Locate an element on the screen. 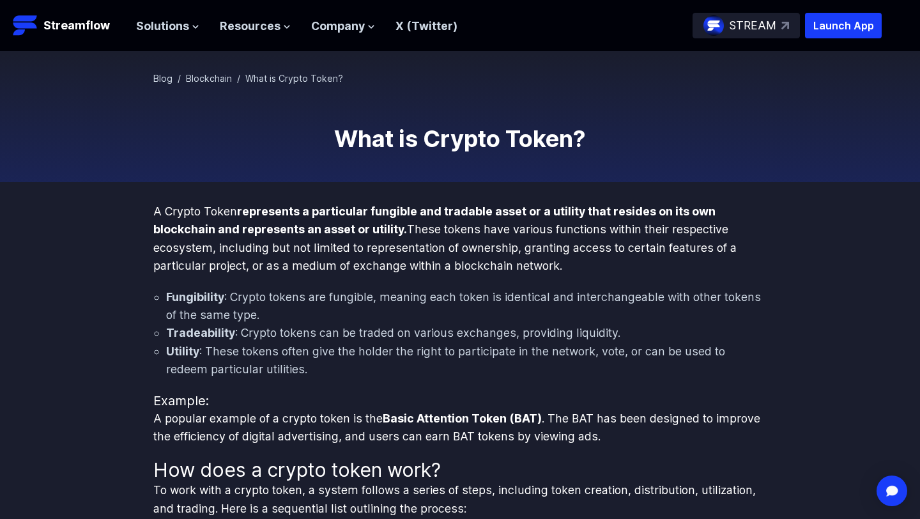 This screenshot has height=519, width=920. strong: Utility is located at coordinates (183, 351).